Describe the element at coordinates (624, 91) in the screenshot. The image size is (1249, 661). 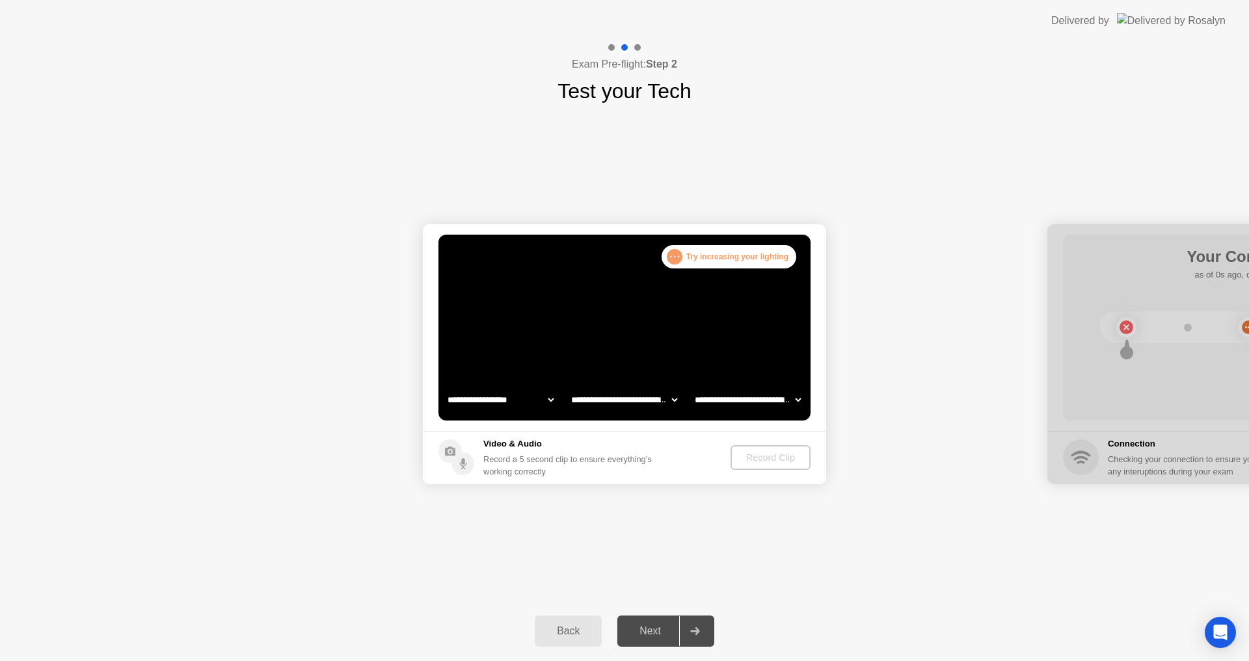
I see `h1: Test your Tech` at that location.